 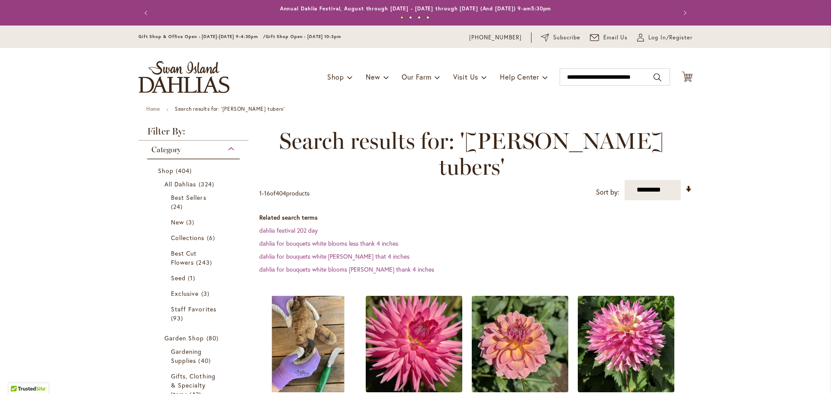 What do you see at coordinates (608, 192) in the screenshot?
I see `label: Sort by:` at bounding box center [608, 192].